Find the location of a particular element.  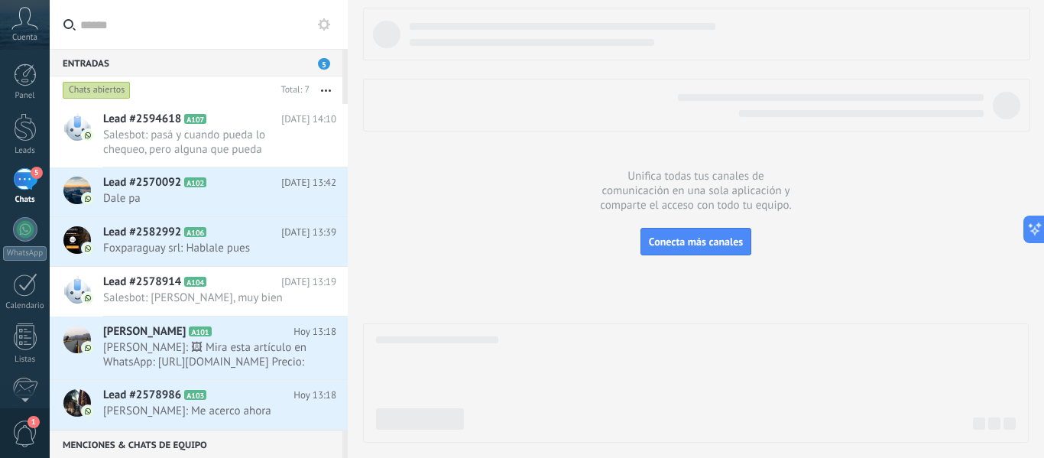

span: Lead #2582992 is located at coordinates (142, 232).